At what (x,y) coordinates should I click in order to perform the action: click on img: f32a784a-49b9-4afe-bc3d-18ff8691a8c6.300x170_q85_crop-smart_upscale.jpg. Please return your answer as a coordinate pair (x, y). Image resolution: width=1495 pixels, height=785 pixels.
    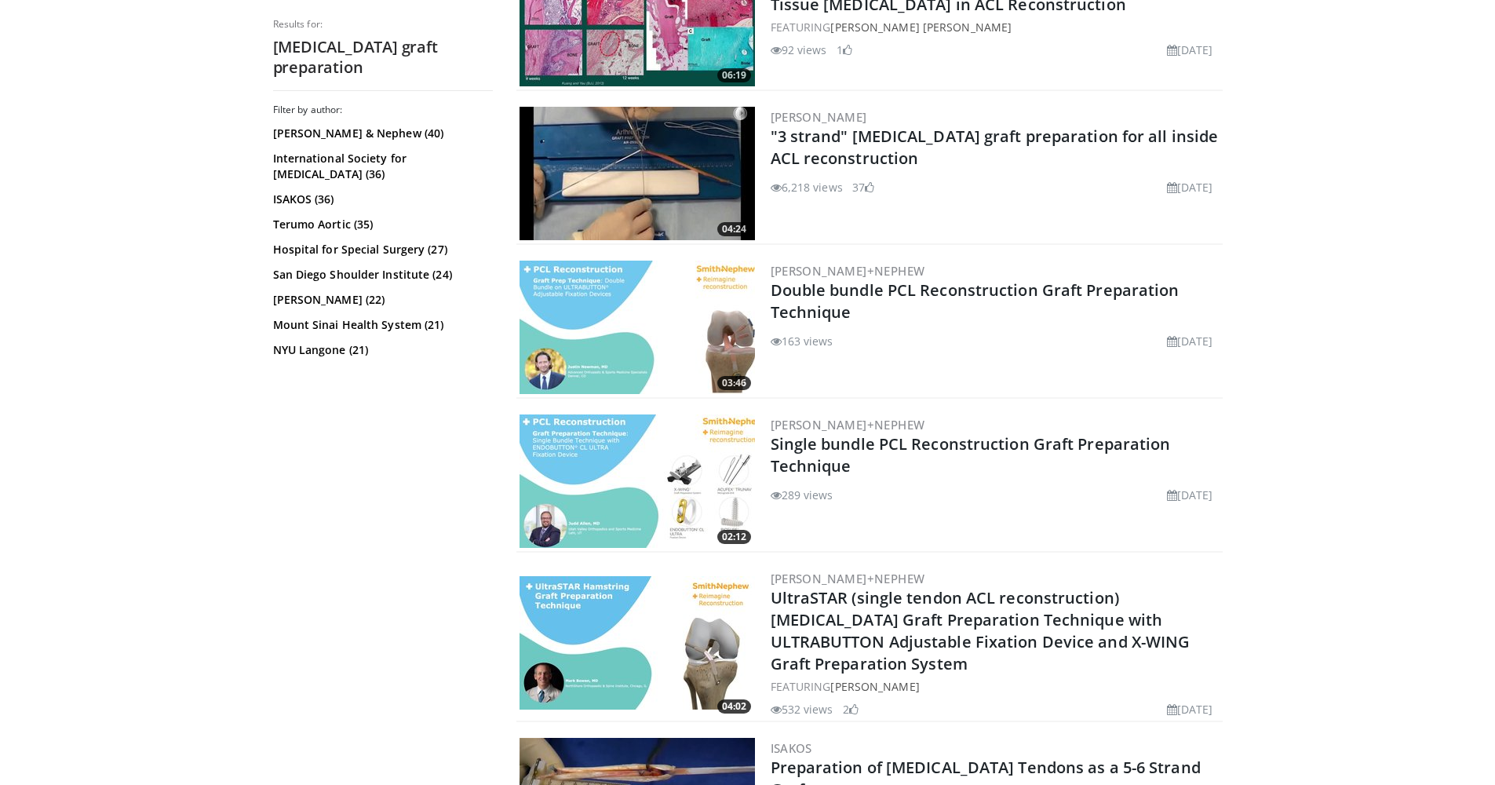
    Looking at the image, I should click on (637, 327).